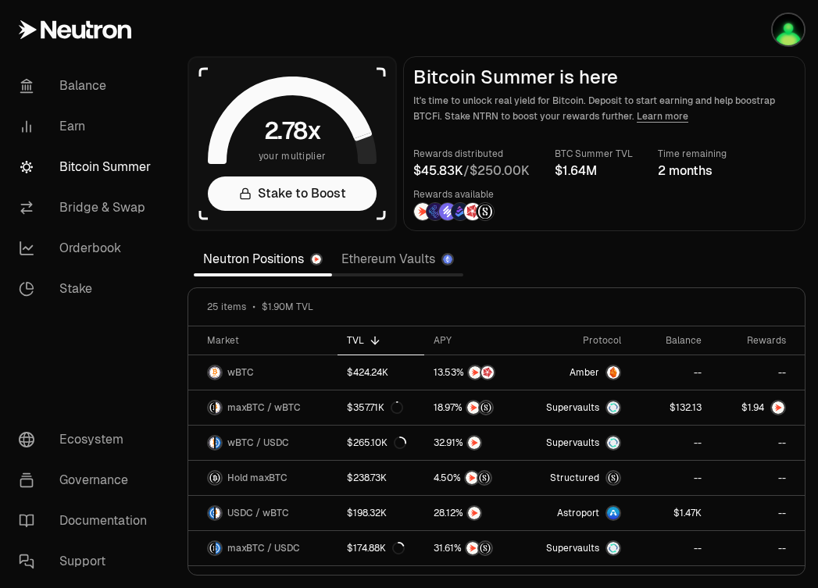 The image size is (818, 588). What do you see at coordinates (788, 30) in the screenshot?
I see `img: LEDGER-PHIL` at bounding box center [788, 30].